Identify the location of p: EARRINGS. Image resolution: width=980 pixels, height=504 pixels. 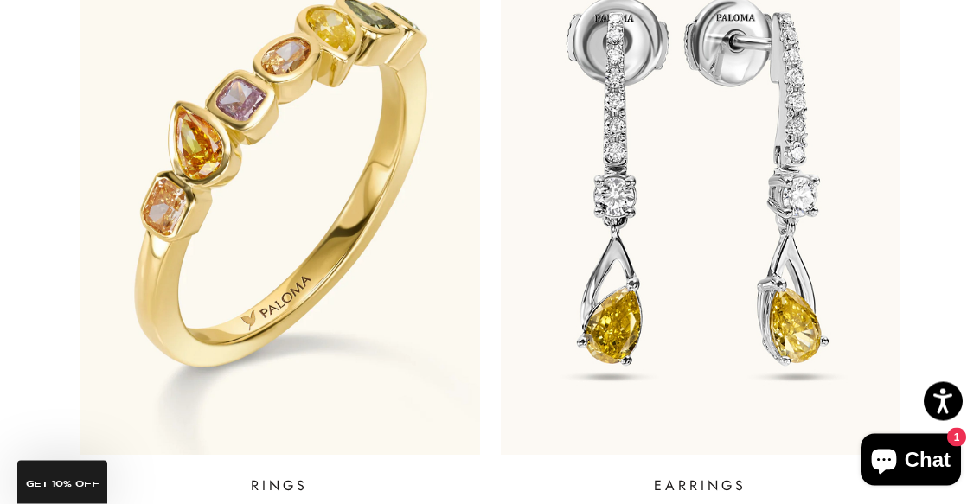
(700, 487).